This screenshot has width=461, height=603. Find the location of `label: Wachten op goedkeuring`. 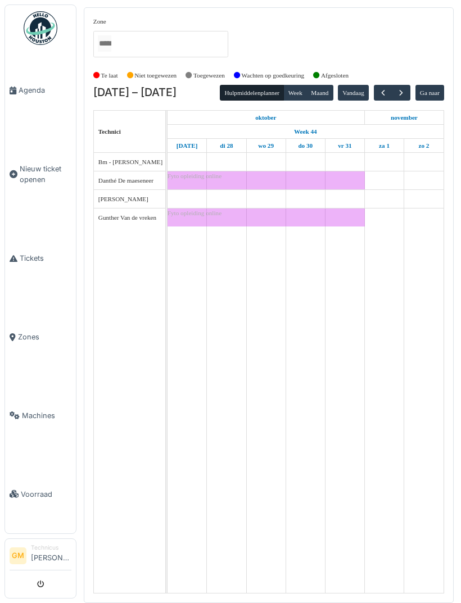

label: Wachten op goedkeuring is located at coordinates (273, 75).